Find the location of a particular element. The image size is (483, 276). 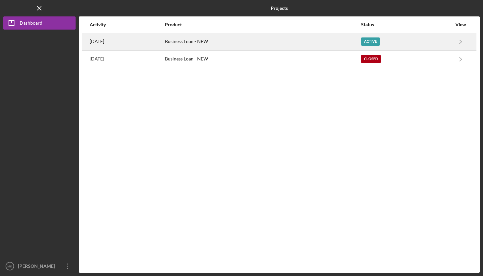

text: MK is located at coordinates (10, 266).